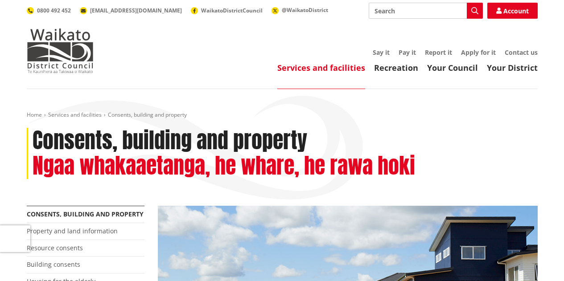 The width and height of the screenshot is (564, 281). Describe the element at coordinates (60, 51) in the screenshot. I see `img: Waikato District Council - Te Kaunihera aa Takiwaa o Waikato` at that location.